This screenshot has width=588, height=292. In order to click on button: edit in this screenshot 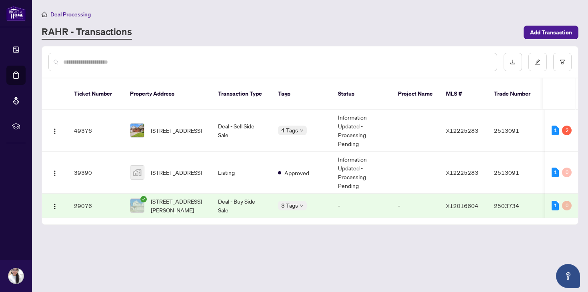, I will do `click(538, 62)`.